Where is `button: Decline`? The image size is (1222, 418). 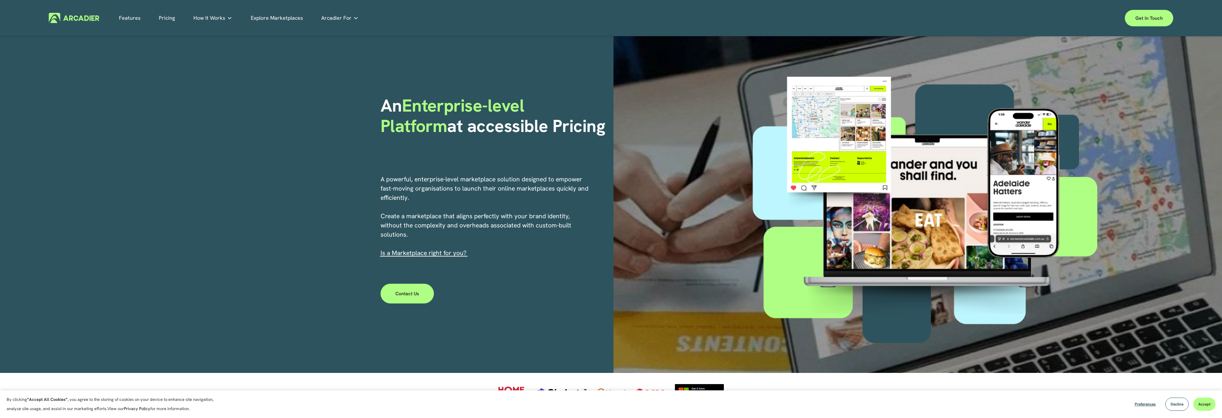 button: Decline is located at coordinates (1177, 405).